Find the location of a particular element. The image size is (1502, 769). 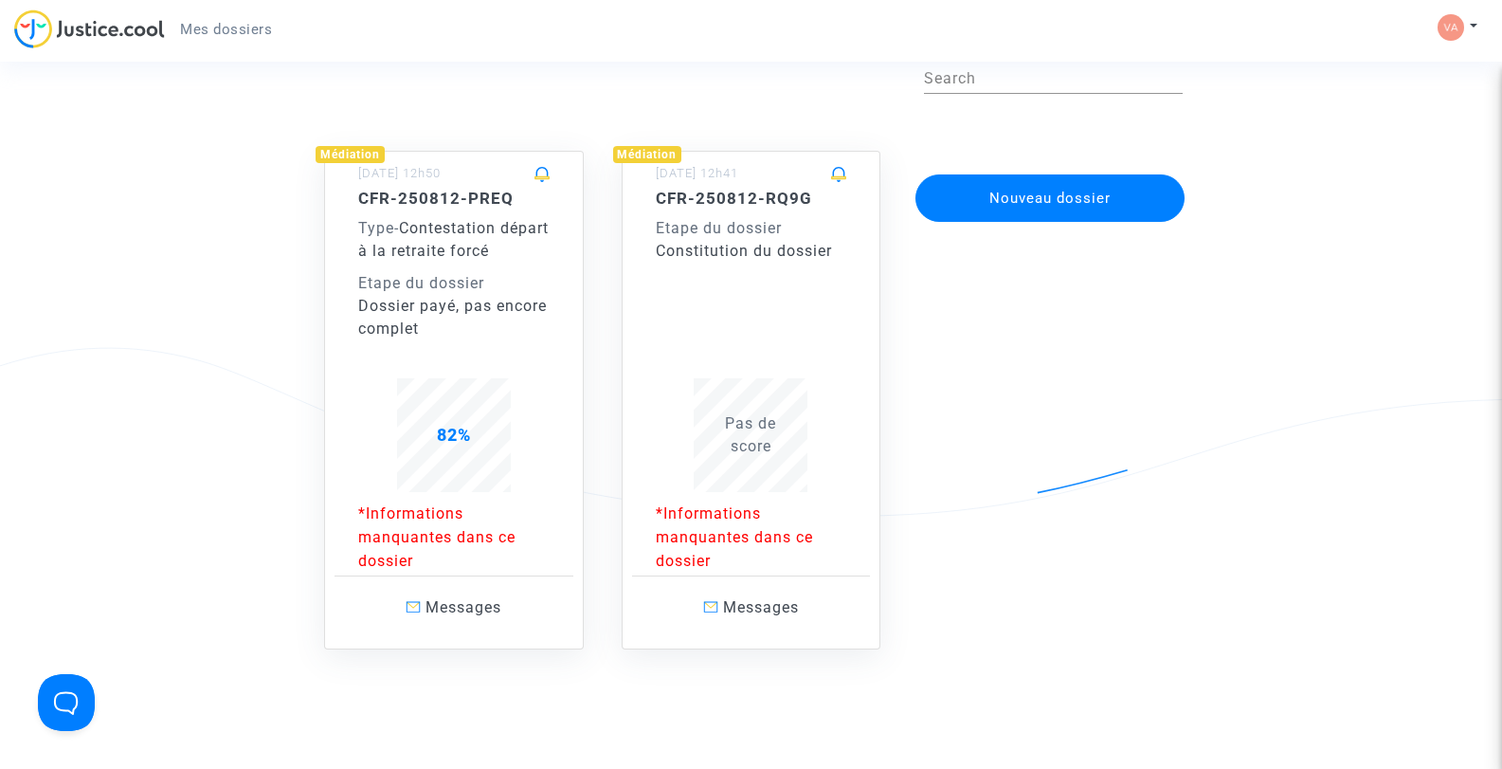

span: 82% is located at coordinates (454, 434).